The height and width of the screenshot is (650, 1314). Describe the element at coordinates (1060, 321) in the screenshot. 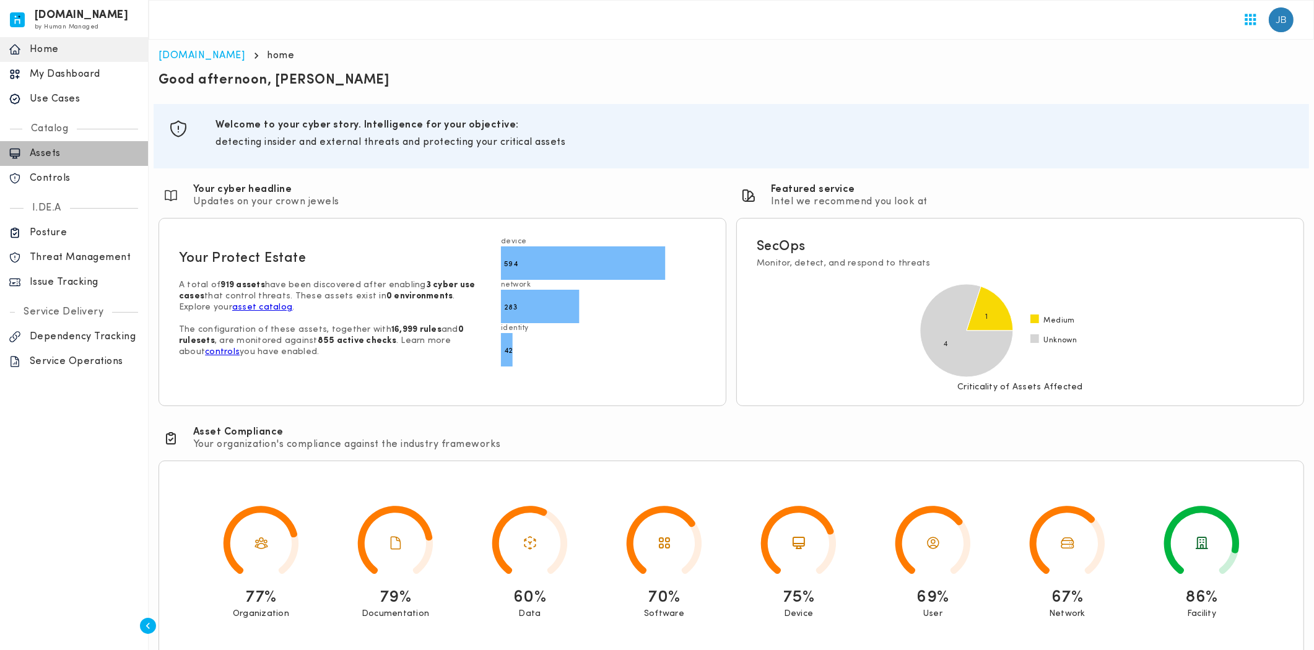

I see `span: Medium` at that location.